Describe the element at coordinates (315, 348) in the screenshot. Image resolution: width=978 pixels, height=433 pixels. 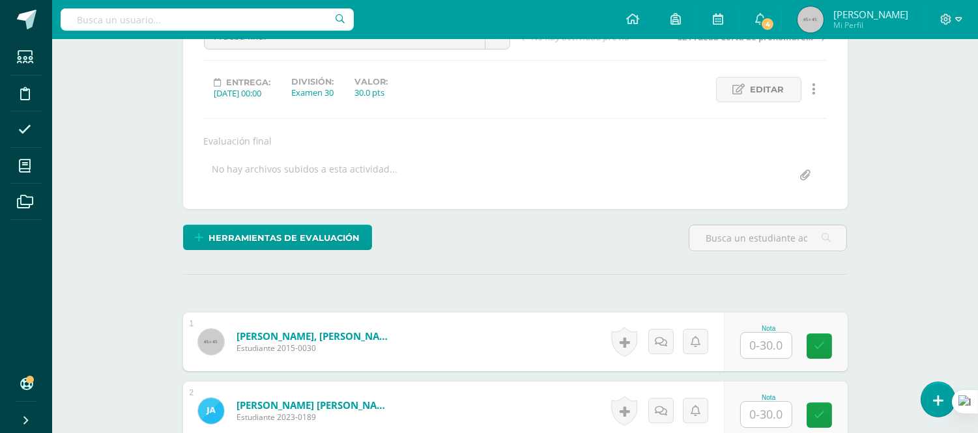
I see `span: Estudiante 2015-0030` at that location.